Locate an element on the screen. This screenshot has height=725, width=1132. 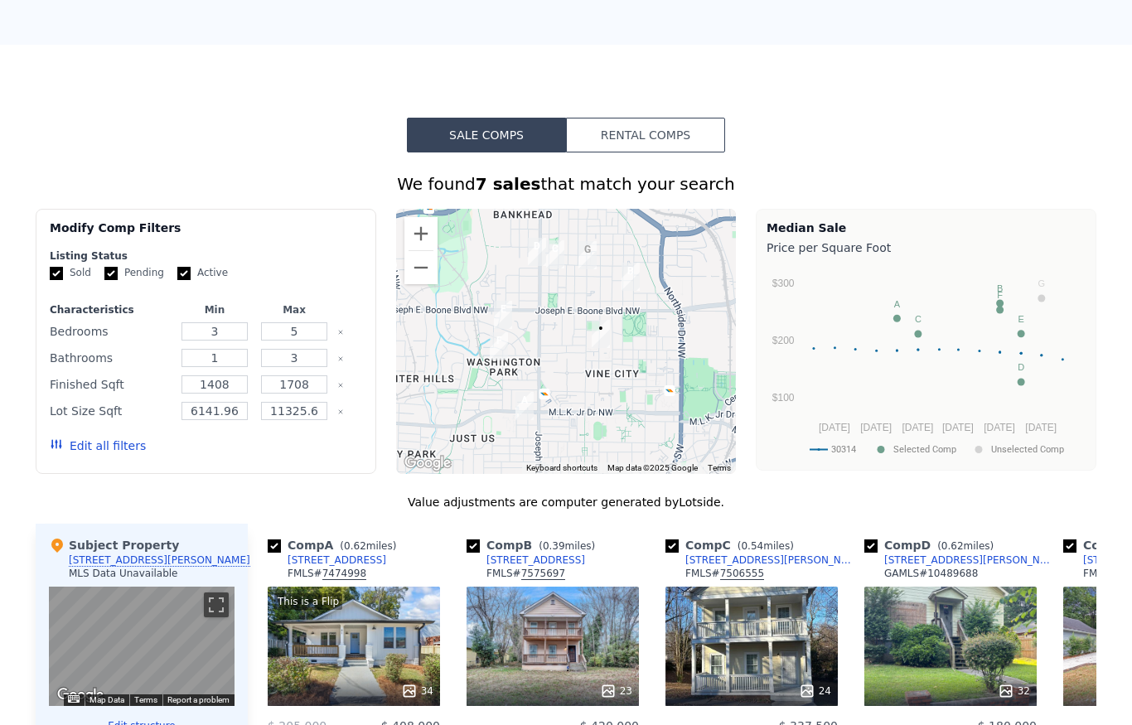
div: Value adjustments are computer generated by Lotside . is located at coordinates (566, 502).